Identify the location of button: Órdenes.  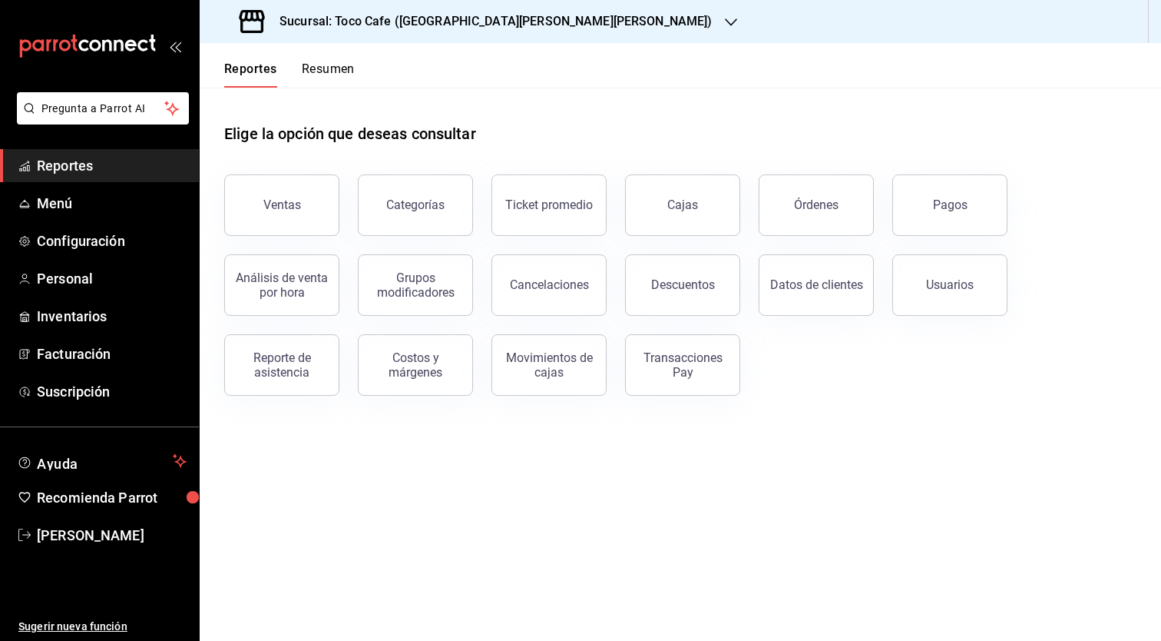
(816, 205).